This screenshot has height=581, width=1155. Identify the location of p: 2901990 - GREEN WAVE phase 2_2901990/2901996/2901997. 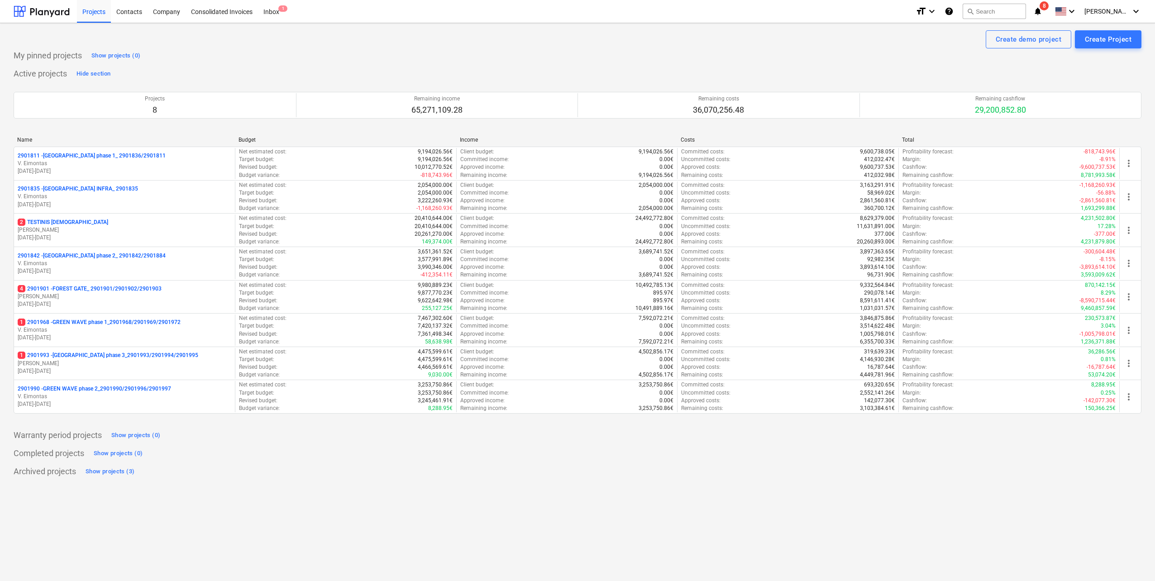
(94, 389).